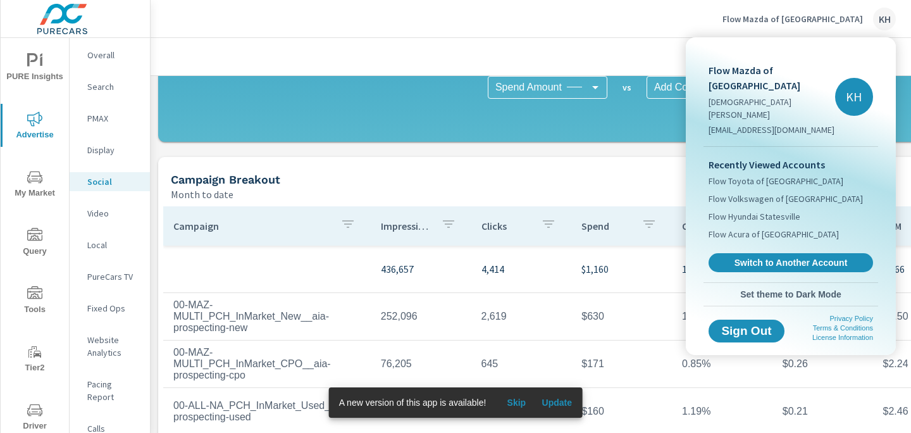 The image size is (911, 433). Describe the element at coordinates (791, 164) in the screenshot. I see `p: Recently Viewed Accounts` at that location.